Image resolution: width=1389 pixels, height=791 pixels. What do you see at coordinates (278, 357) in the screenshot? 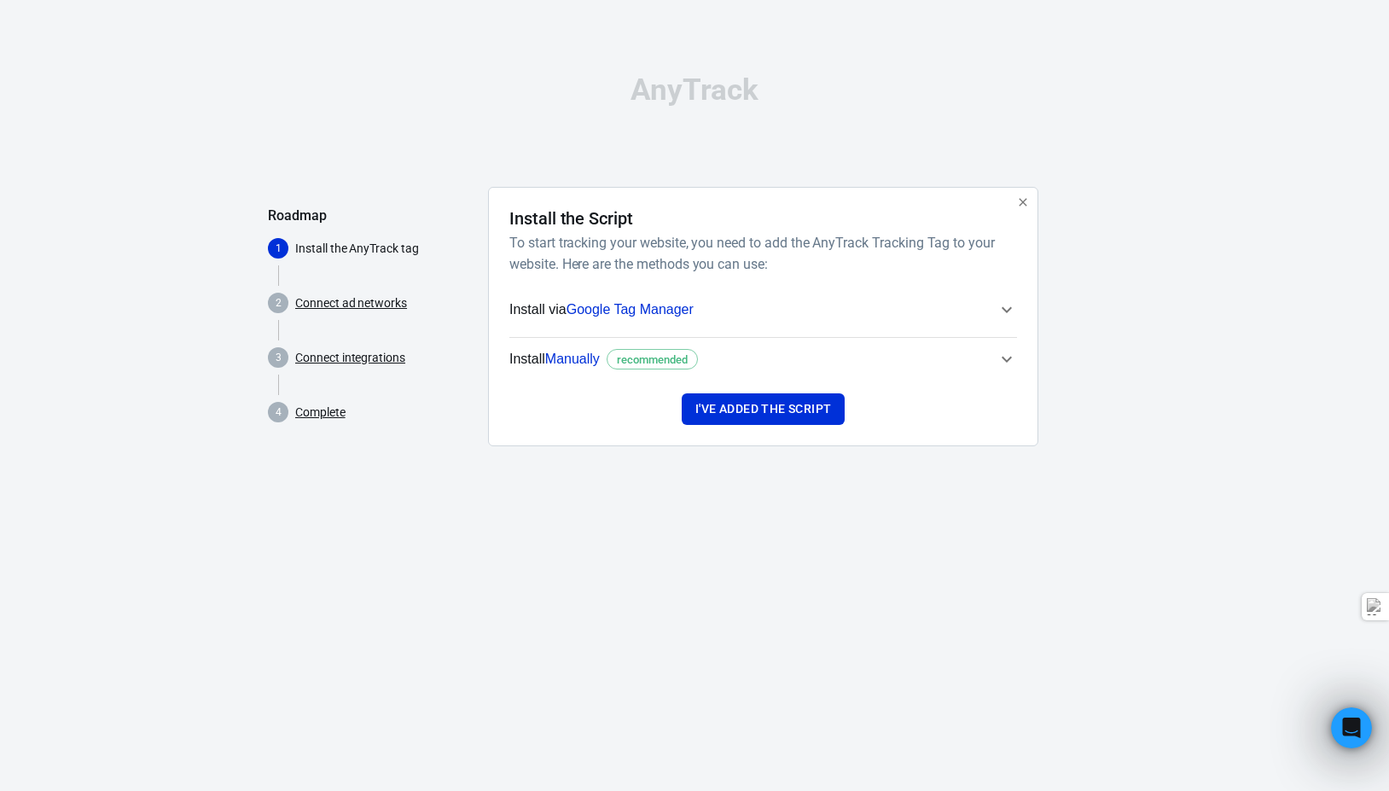
I see `text: 3` at bounding box center [278, 357].